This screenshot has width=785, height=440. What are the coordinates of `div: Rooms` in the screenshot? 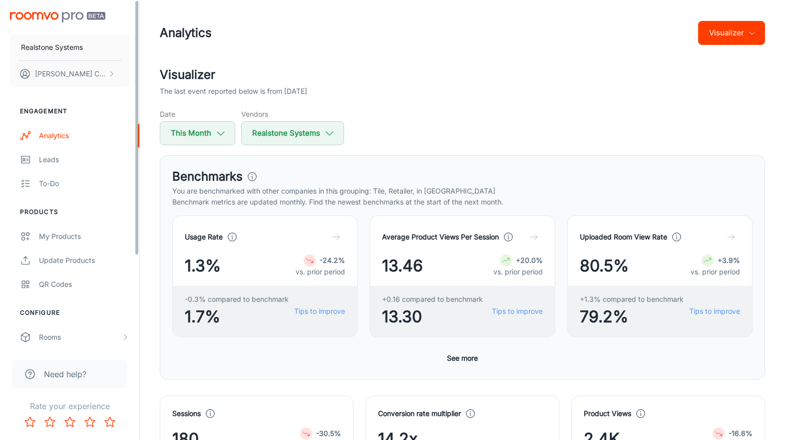 It's located at (80, 337).